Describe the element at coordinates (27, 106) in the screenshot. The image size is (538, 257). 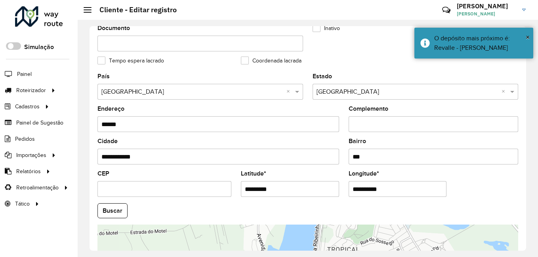
I see `span: Cadastros` at that location.